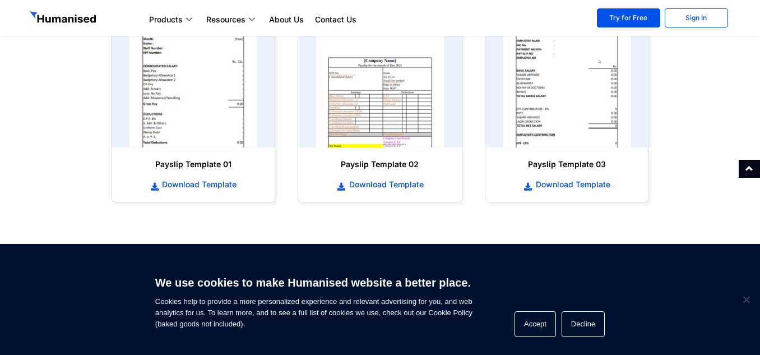 This screenshot has height=355, width=760. Describe the element at coordinates (535, 324) in the screenshot. I see `button: Accept` at that location.